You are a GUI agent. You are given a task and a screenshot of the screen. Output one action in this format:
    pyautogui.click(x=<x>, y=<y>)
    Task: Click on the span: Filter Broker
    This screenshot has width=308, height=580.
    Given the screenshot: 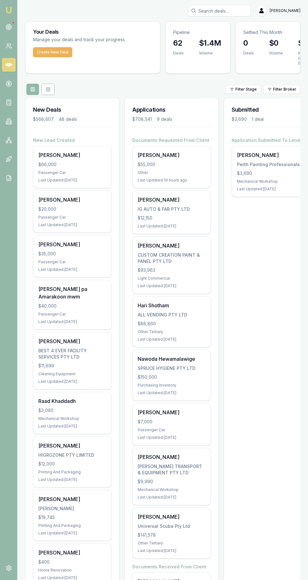 What is the action you would take?
    pyautogui.click(x=285, y=89)
    